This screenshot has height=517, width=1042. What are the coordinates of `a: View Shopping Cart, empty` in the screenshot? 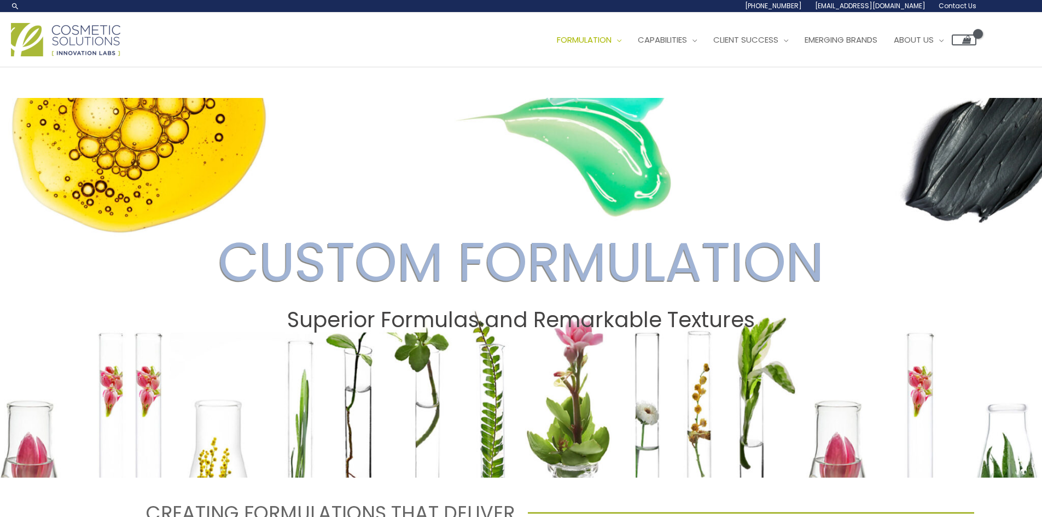 It's located at (964, 40).